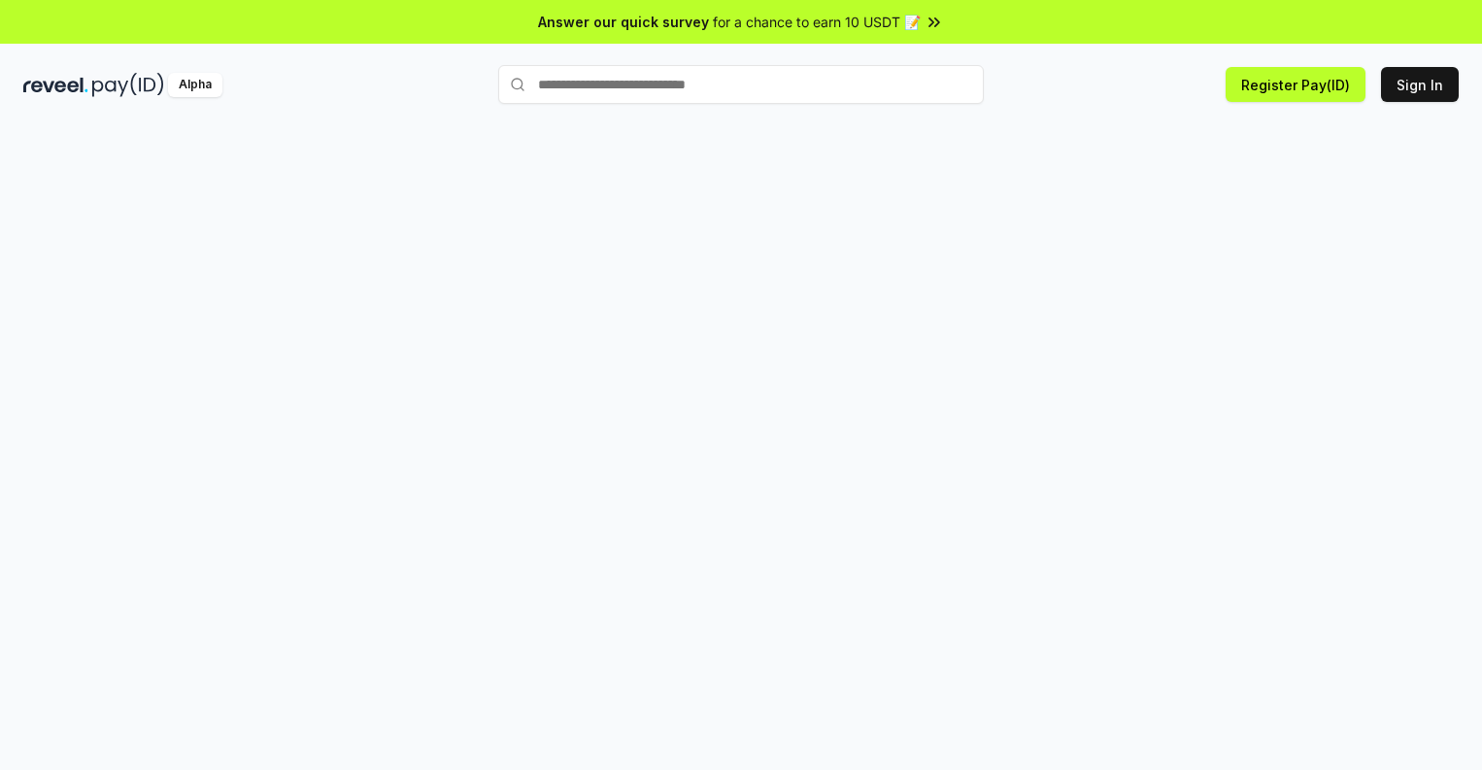  I want to click on button: Sign In, so click(1420, 84).